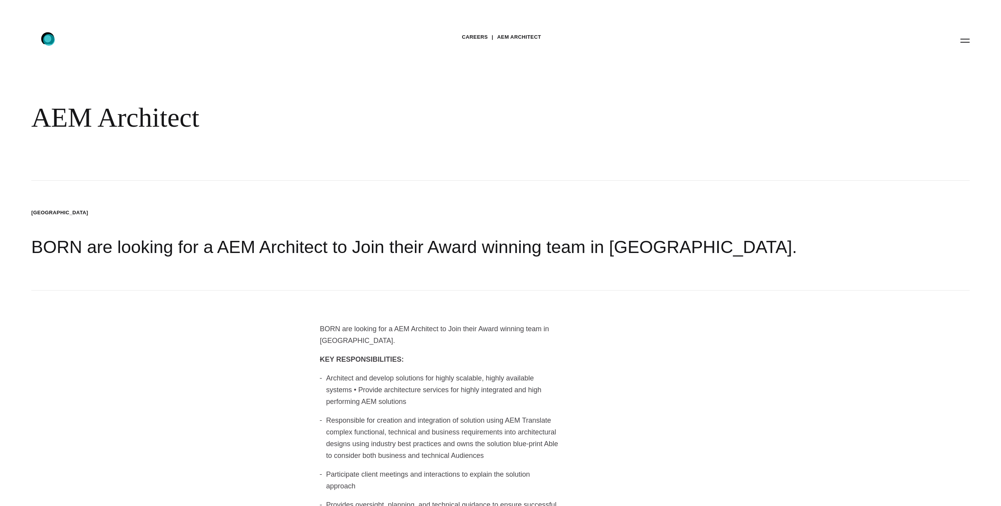 This screenshot has width=1001, height=506. What do you see at coordinates (519, 37) in the screenshot?
I see `a: AEM Architect` at bounding box center [519, 37].